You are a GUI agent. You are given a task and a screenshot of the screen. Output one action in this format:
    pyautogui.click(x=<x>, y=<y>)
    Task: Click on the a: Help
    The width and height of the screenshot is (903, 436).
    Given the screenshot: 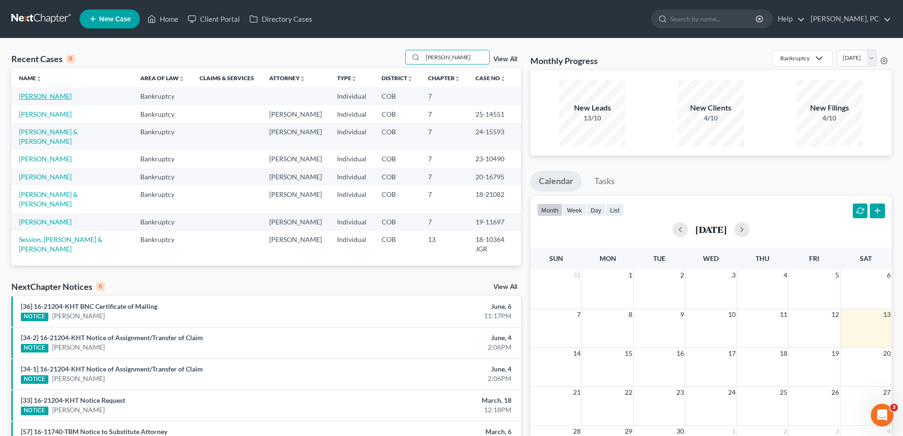 What is the action you would take?
    pyautogui.click(x=789, y=19)
    